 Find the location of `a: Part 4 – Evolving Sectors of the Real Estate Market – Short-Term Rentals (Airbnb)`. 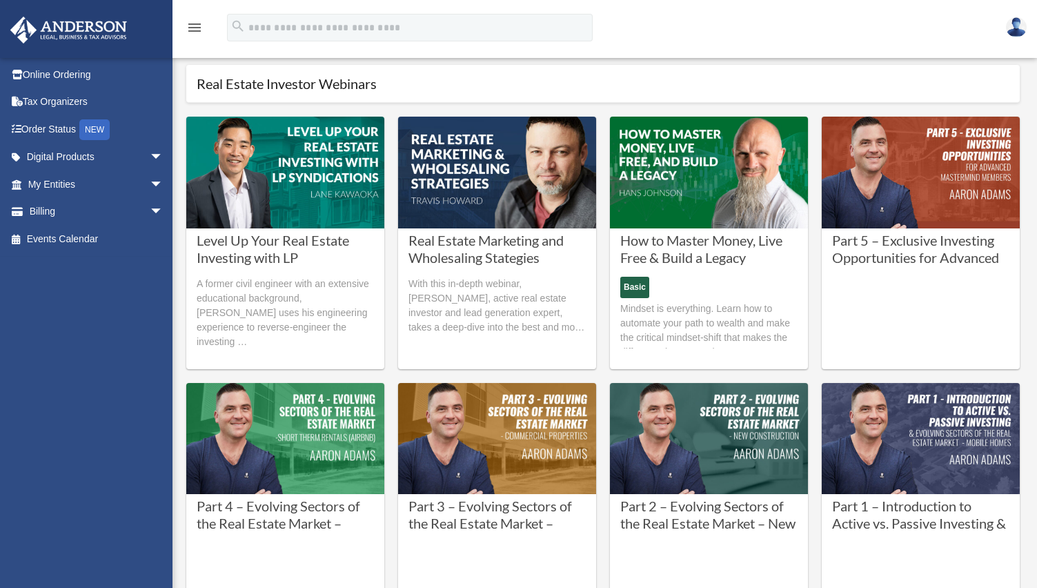

a: Part 4 – Evolving Sectors of the Real Estate Market – Short-Term Rentals (Airbnb) is located at coordinates (285, 515).